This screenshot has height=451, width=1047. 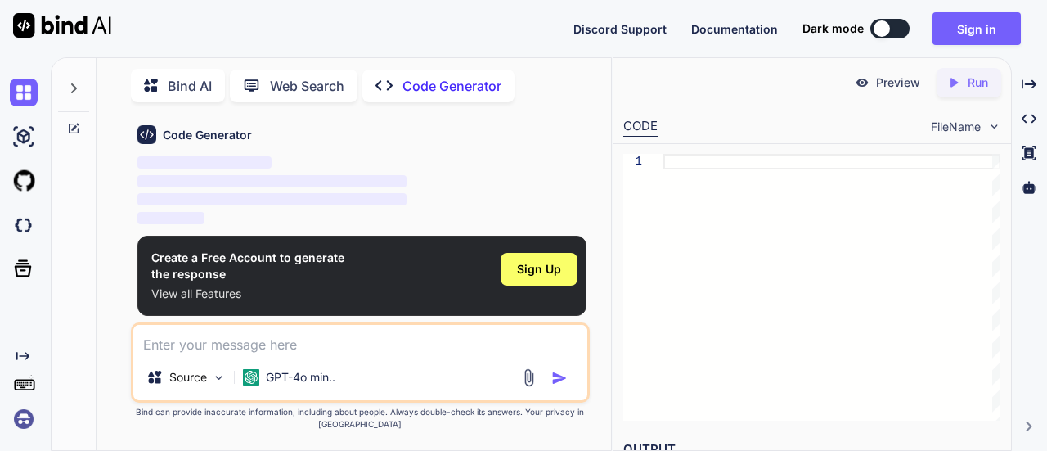 I want to click on button: Documentation, so click(x=734, y=29).